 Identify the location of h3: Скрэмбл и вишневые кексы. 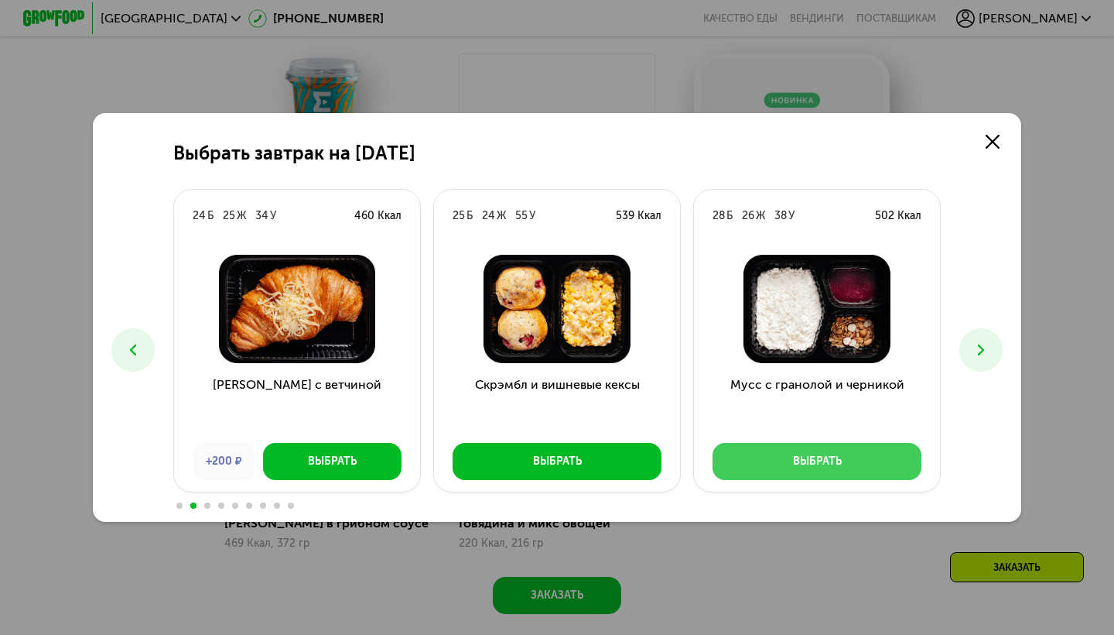
(557, 403).